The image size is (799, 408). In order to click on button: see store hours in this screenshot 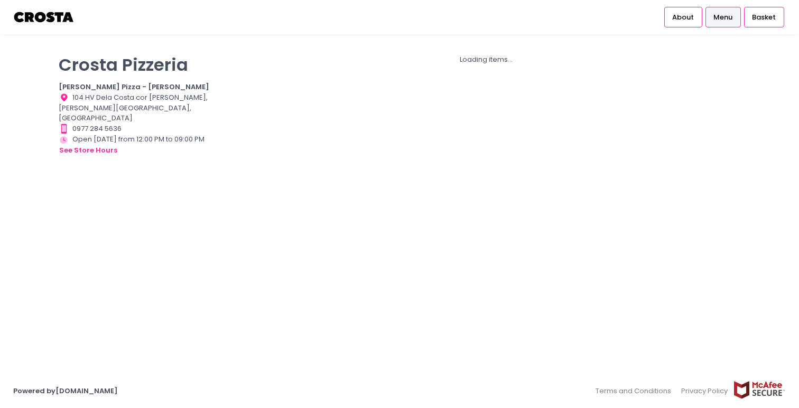, I will do `click(88, 151)`.